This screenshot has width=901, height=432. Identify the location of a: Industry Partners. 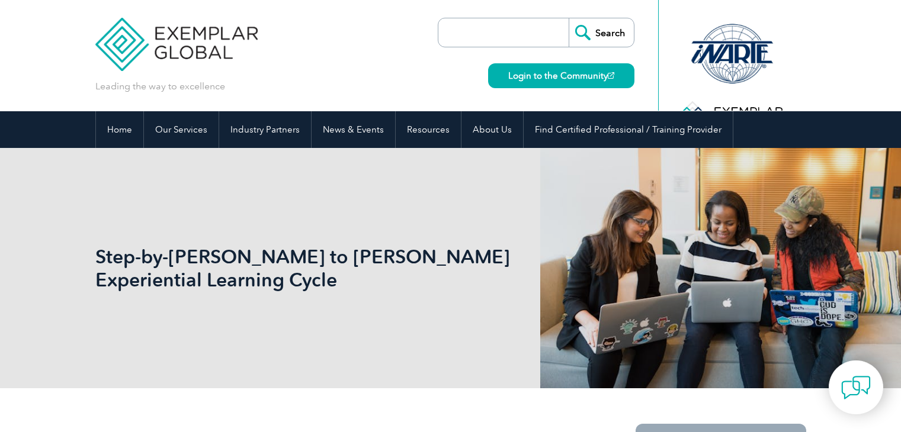
(265, 130).